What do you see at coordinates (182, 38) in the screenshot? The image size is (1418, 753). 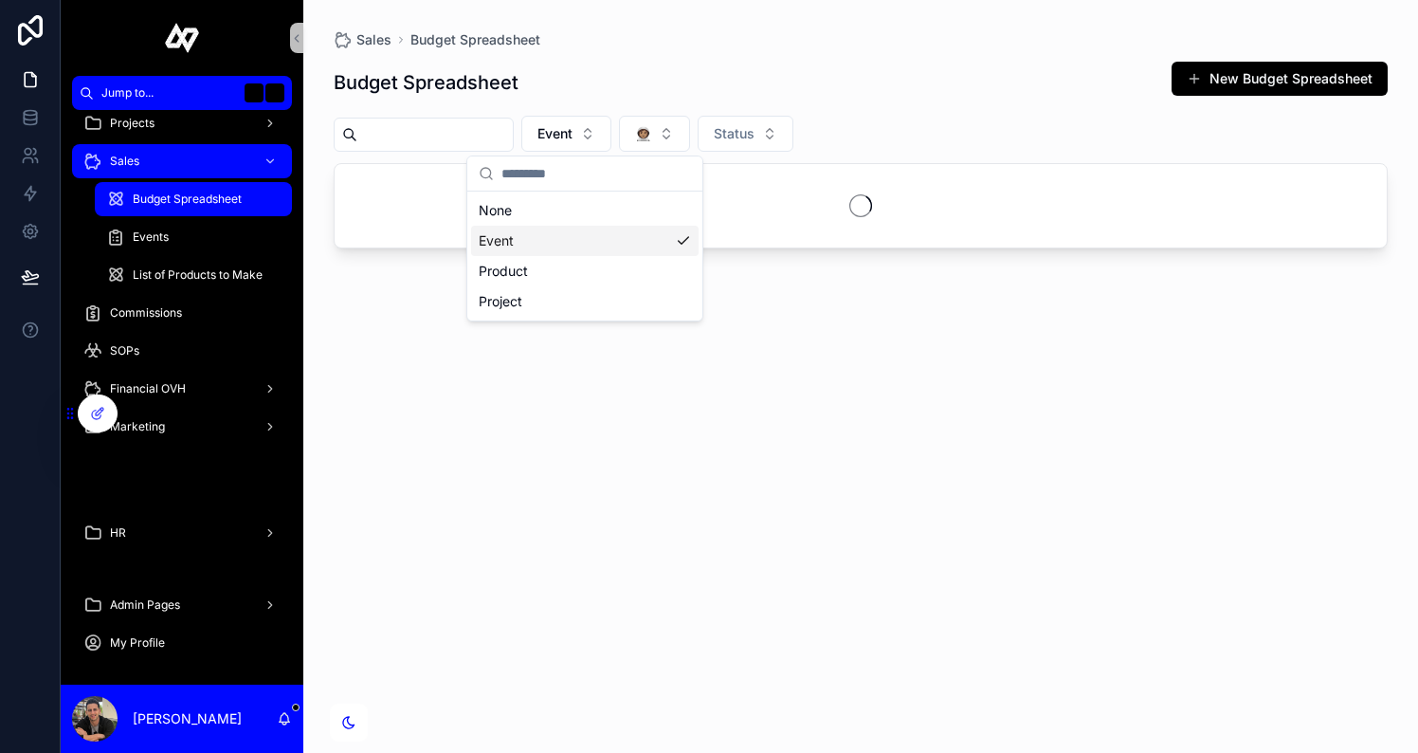 I see `img: App logo` at bounding box center [182, 38].